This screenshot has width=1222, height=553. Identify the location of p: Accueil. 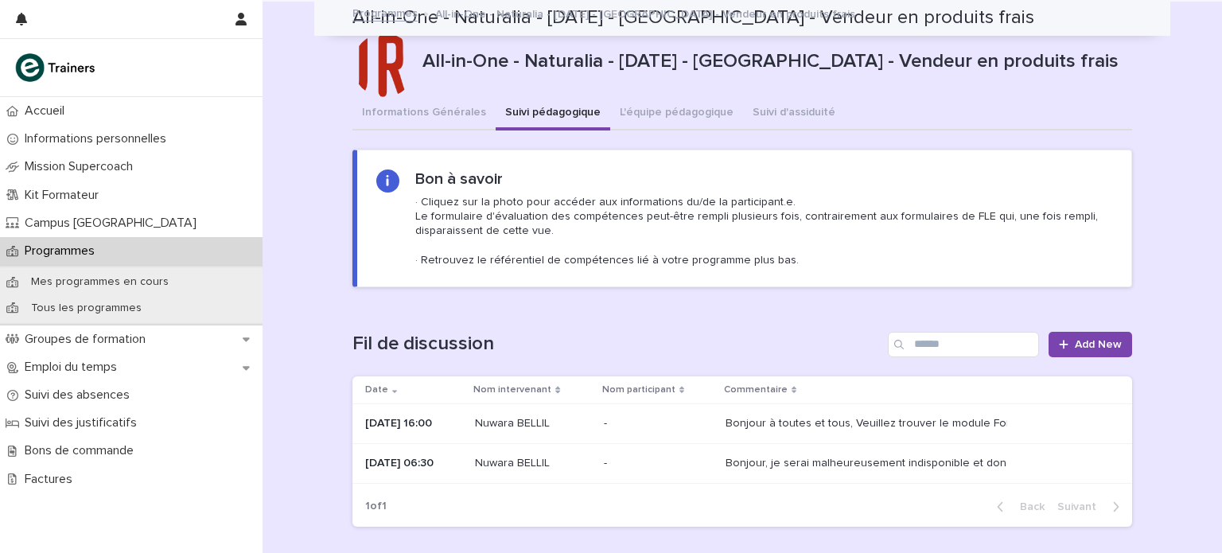
(48, 111).